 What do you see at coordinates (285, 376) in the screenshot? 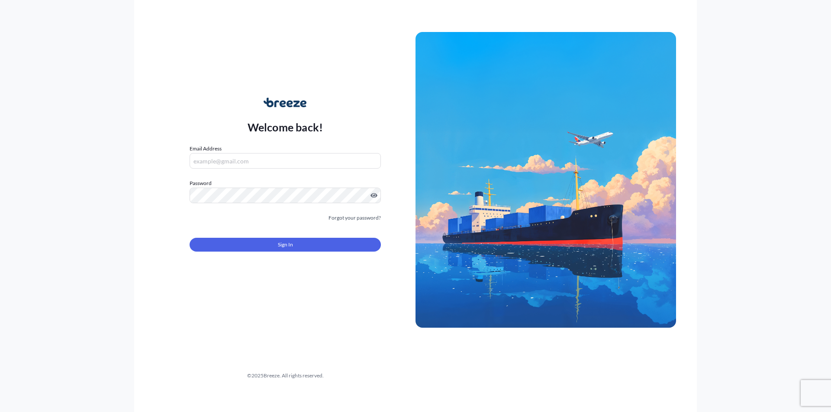
I see `div: © 2025 Breeze. All rights reserved.` at bounding box center [285, 376].